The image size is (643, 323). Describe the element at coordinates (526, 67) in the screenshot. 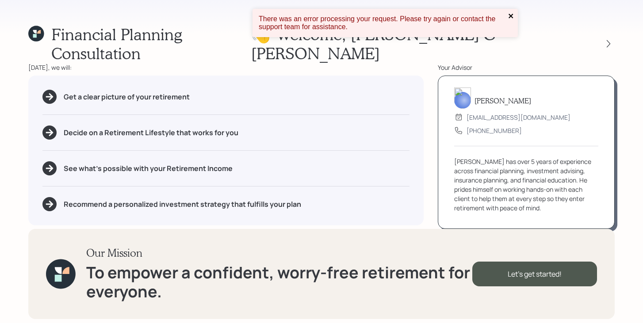

I see `div: Your Advisor` at that location.